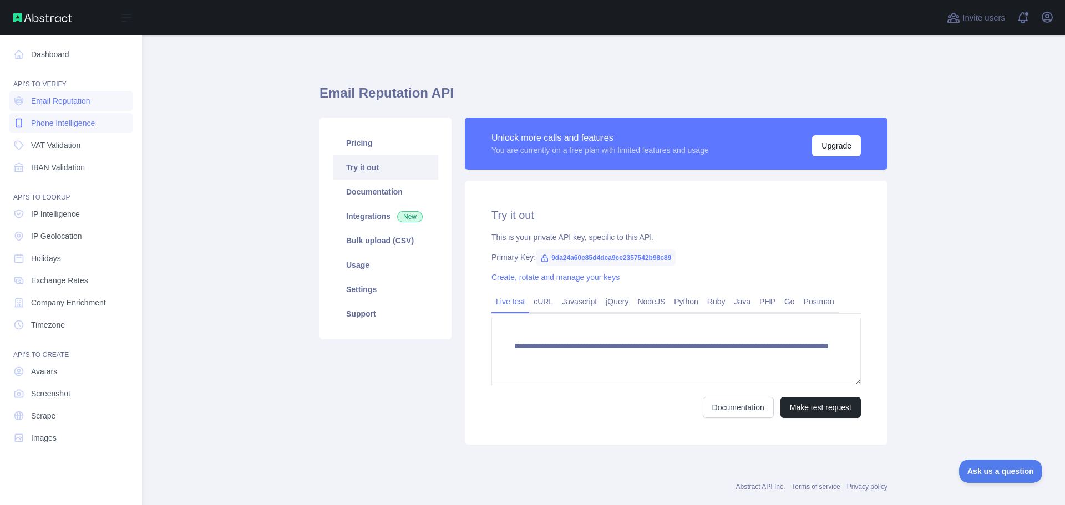 Image resolution: width=1065 pixels, height=505 pixels. Describe the element at coordinates (59, 281) in the screenshot. I see `span: Exchange Rates` at that location.